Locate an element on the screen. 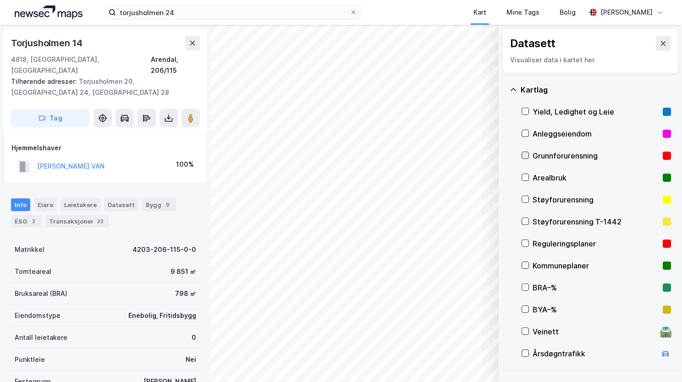 The width and height of the screenshot is (682, 382). img: logo.a4113a55bc3d86da70a041830d287a7e.svg is located at coordinates (49, 12).